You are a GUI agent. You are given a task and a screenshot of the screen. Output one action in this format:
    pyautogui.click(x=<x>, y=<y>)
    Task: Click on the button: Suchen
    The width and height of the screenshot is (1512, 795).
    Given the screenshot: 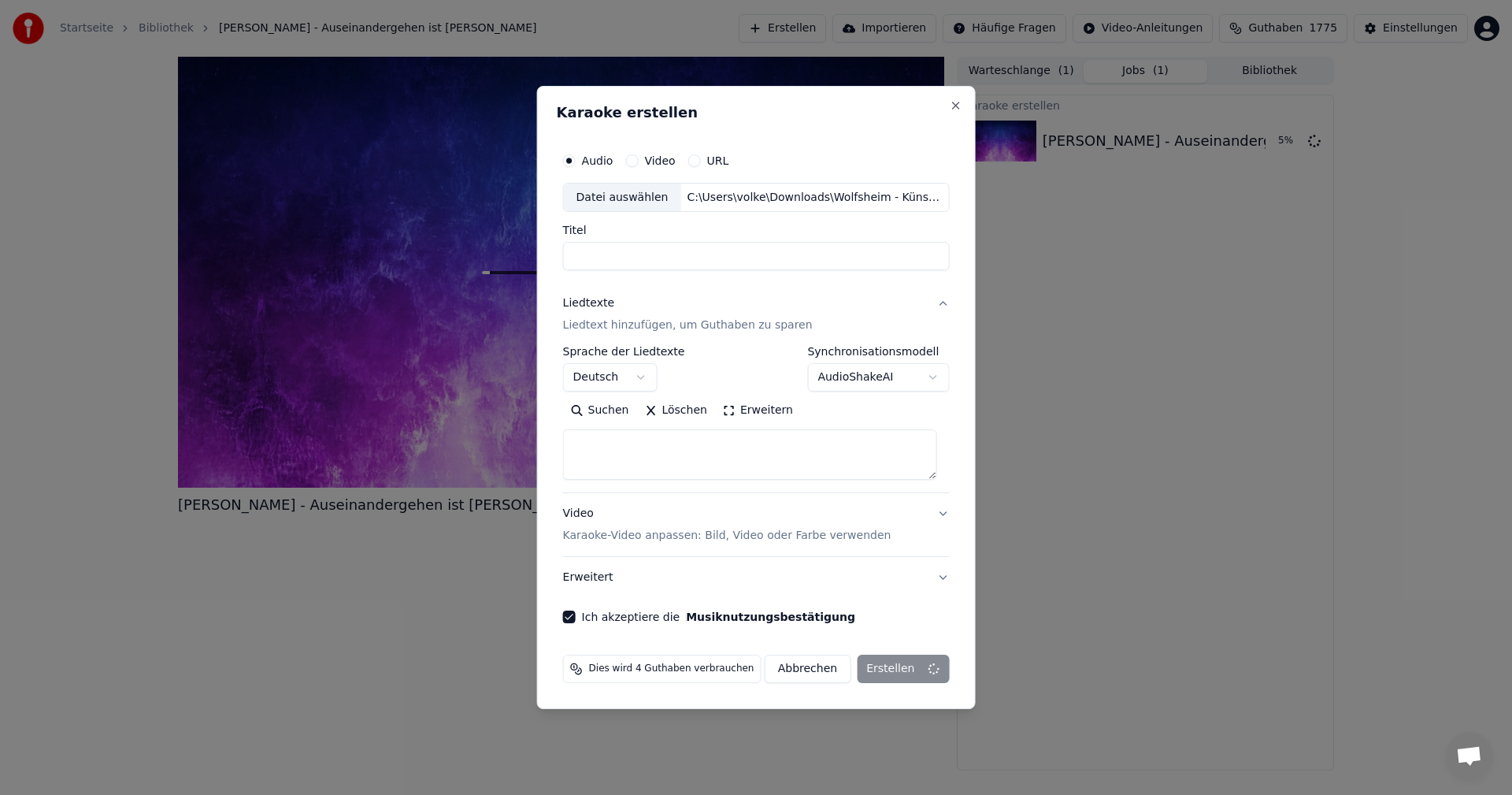 What is the action you would take?
    pyautogui.click(x=600, y=411)
    